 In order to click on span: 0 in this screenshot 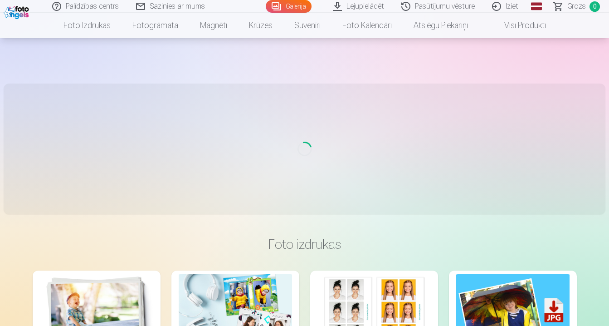, I will do `click(595, 6)`.